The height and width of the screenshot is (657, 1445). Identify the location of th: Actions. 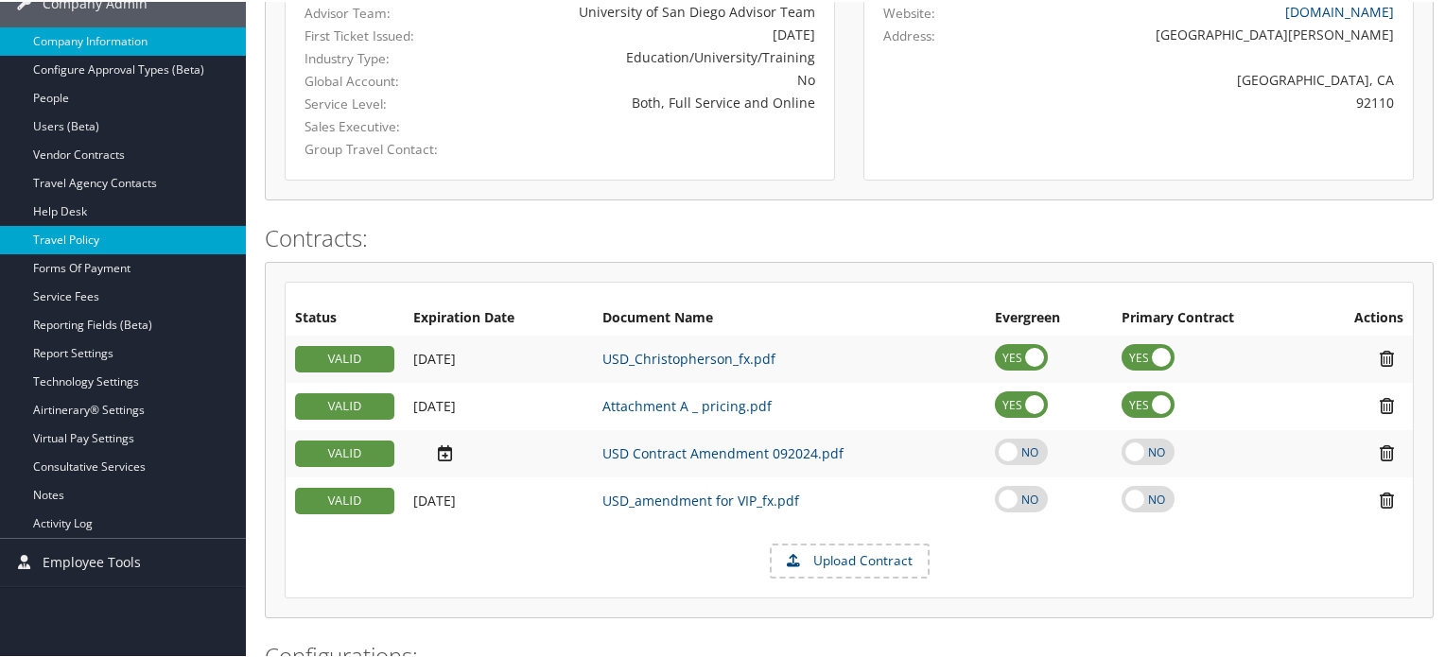
(1361, 317).